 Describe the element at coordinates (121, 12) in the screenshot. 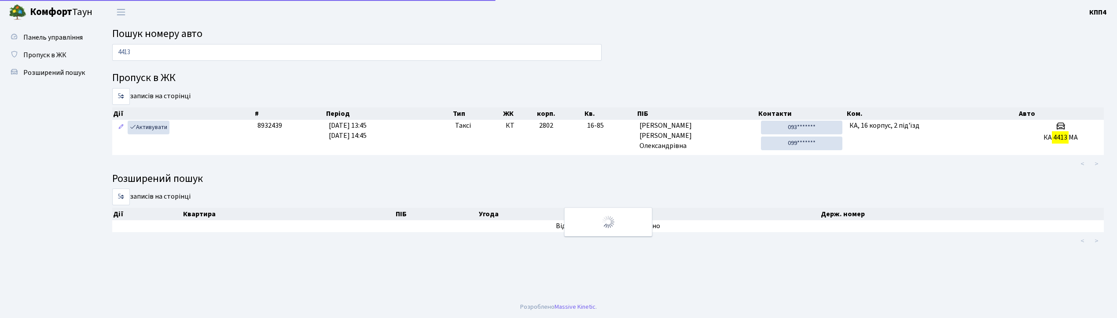

I see `button: Переключити навігацію` at that location.